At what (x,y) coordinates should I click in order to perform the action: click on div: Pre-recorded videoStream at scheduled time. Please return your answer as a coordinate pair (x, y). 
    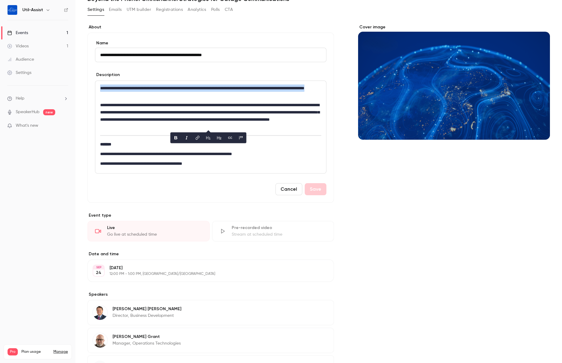
    Looking at the image, I should click on (273, 231).